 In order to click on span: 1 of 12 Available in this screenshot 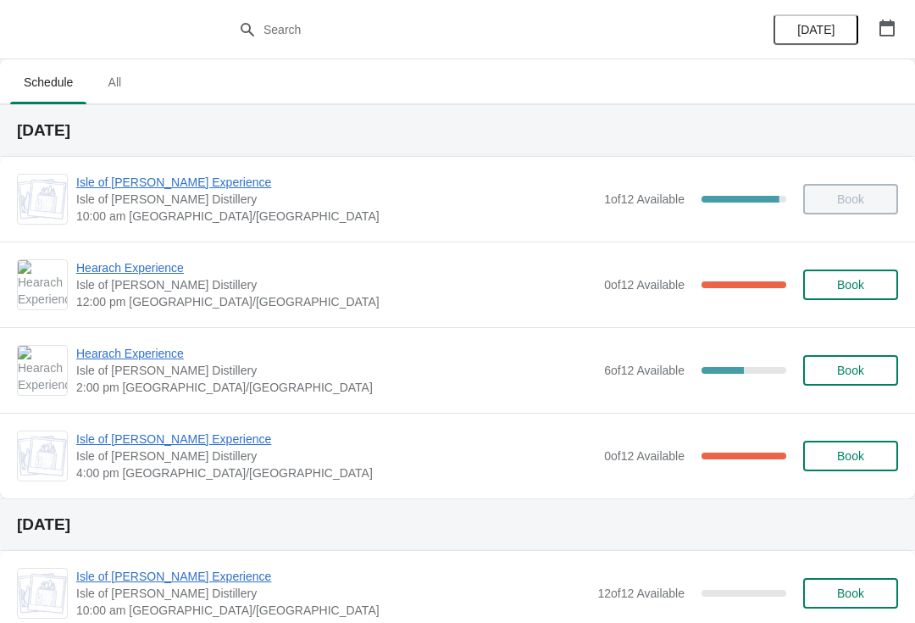, I will do `click(644, 199)`.